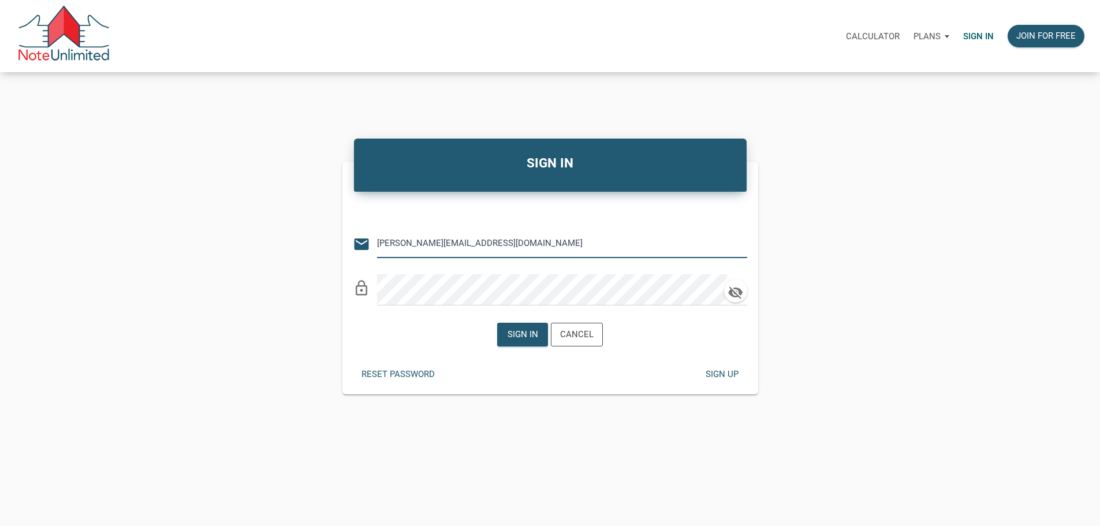  I want to click on div: Join for free, so click(1046, 36).